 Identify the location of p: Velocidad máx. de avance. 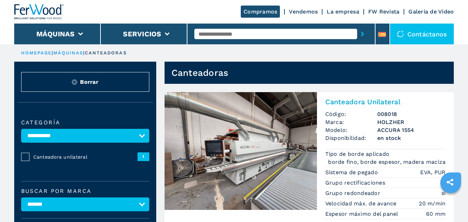
(362, 204).